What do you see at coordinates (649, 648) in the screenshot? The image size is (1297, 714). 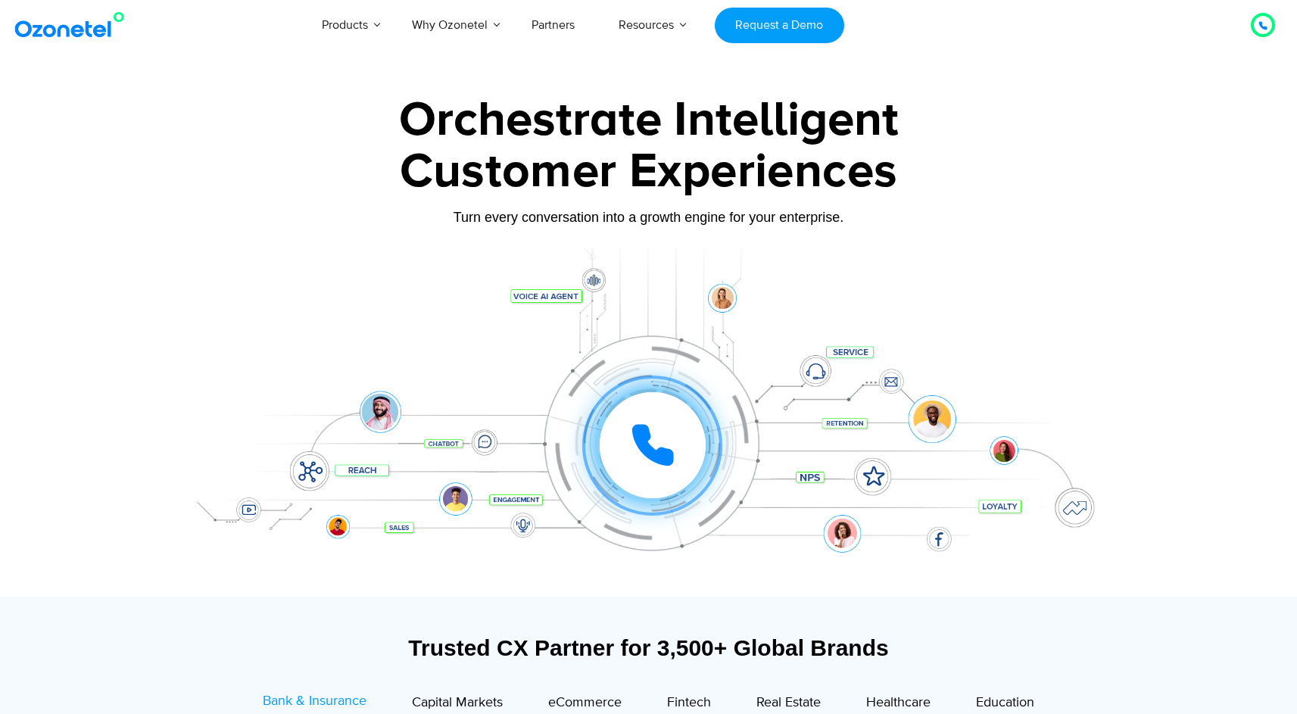 I see `div: Trusted CX Partner for 3,500+ Global Brands` at bounding box center [649, 648].